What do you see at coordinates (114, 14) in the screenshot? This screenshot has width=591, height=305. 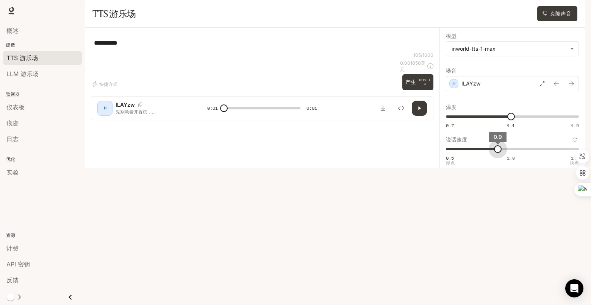 I see `font: TTS 游乐场` at bounding box center [114, 14].